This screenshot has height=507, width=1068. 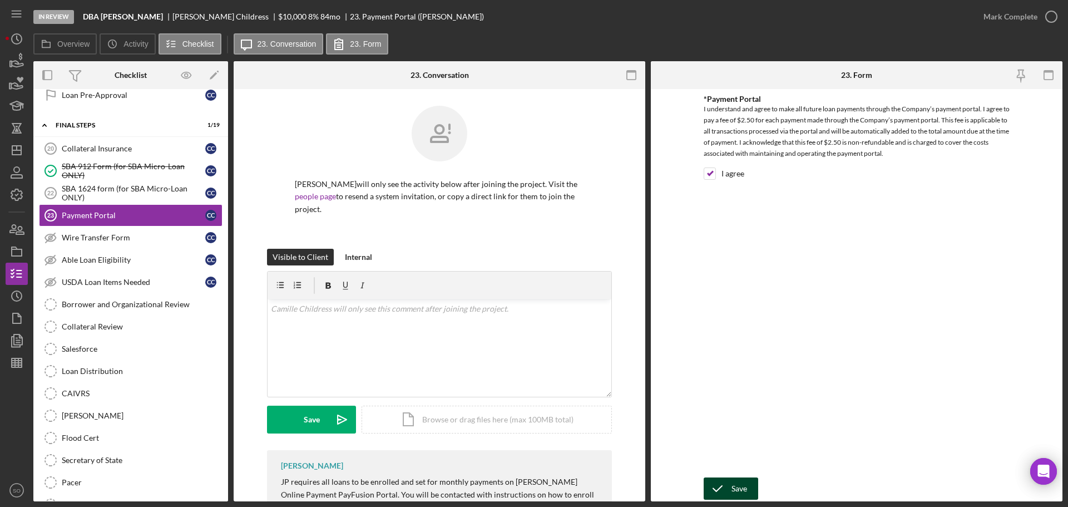 I want to click on div: 23. Form, so click(x=857, y=75).